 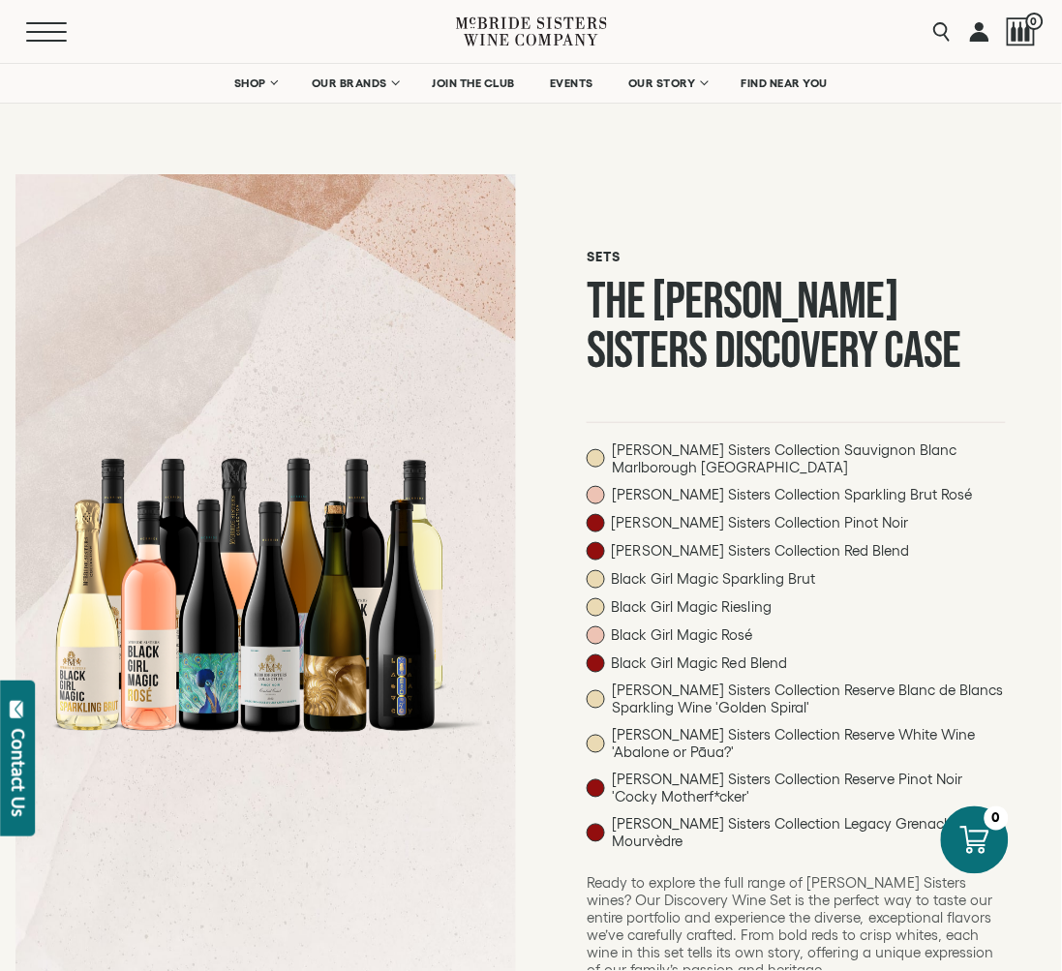 I want to click on span: OUR BRANDS, so click(x=349, y=83).